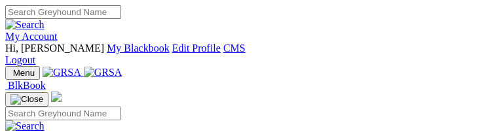 The height and width of the screenshot is (136, 480). Describe the element at coordinates (20, 60) in the screenshot. I see `a: Logout` at that location.